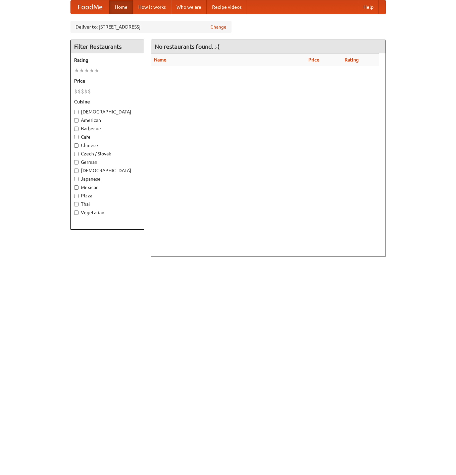  I want to click on a: Name, so click(160, 60).